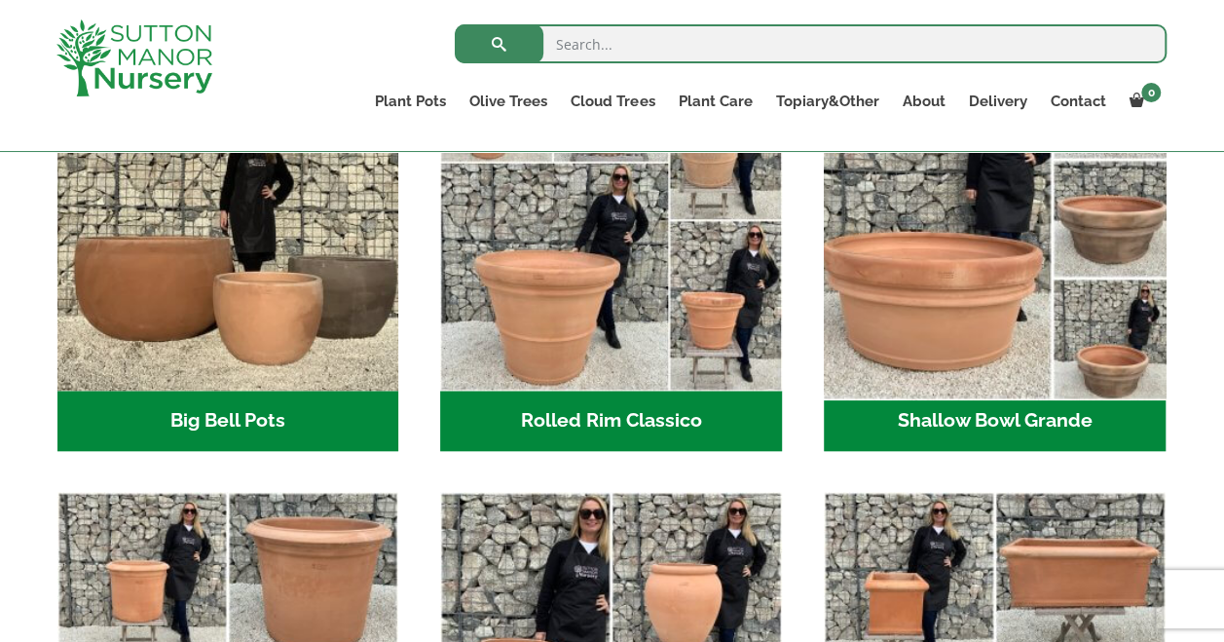 Image resolution: width=1224 pixels, height=642 pixels. I want to click on a: Visit product category Rolled Rim Classico, so click(610, 250).